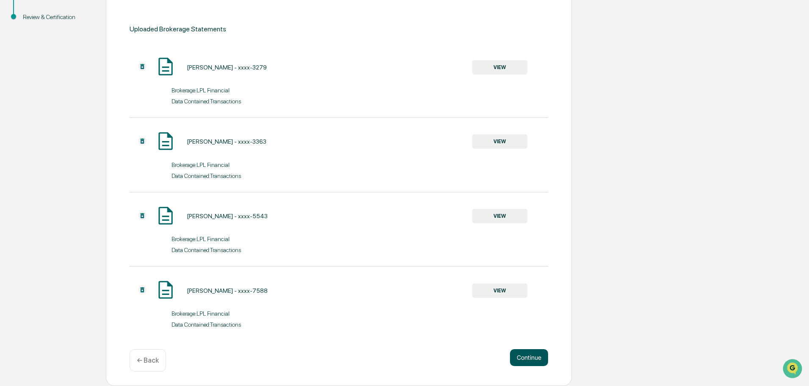  Describe the element at coordinates (36, 111) in the screenshot. I see `span: Preclearance` at that location.